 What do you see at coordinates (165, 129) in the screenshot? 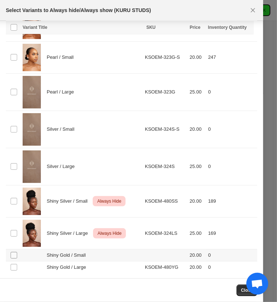
I see `td: KSOEM-324S-S` at bounding box center [165, 129].